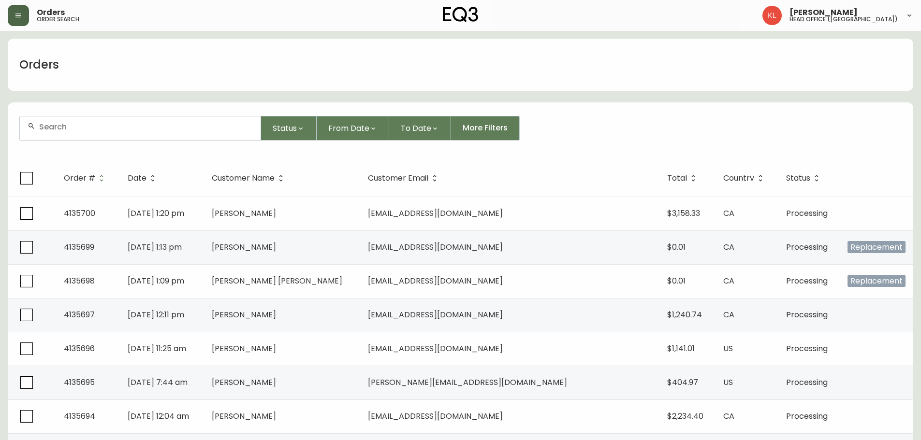  What do you see at coordinates (79, 416) in the screenshot?
I see `span: 4135694` at bounding box center [79, 416].